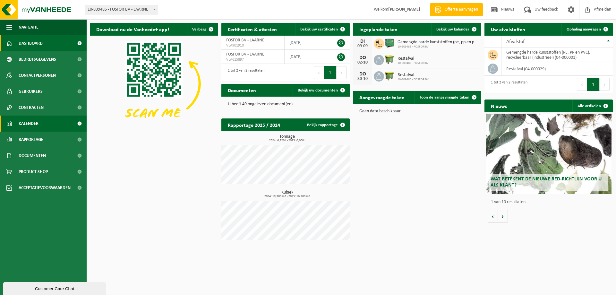 The height and width of the screenshot is (295, 616). I want to click on button: Verberg, so click(202, 29).